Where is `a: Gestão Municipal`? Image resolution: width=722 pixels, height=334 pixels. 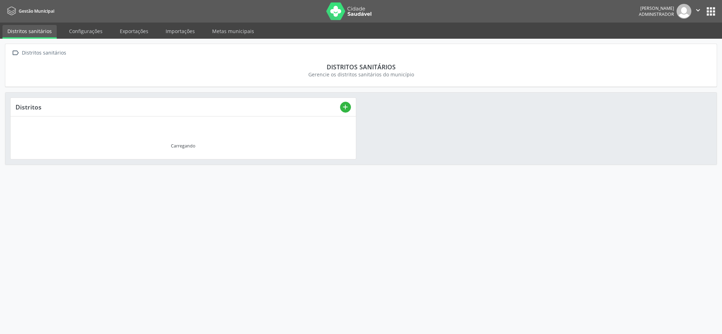
a: Gestão Municipal is located at coordinates (30, 11).